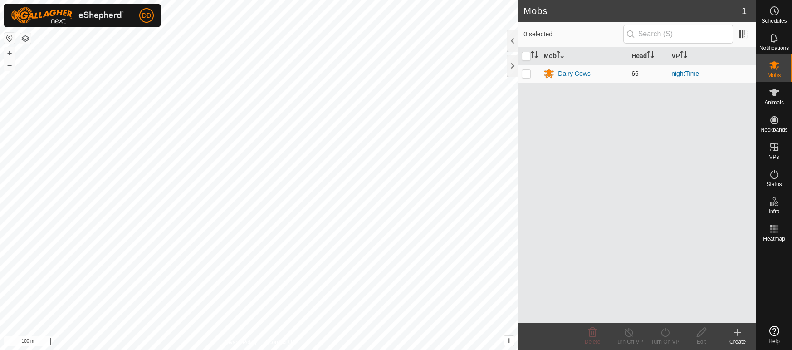  Describe the element at coordinates (25, 39) in the screenshot. I see `button: Map Layers` at that location.